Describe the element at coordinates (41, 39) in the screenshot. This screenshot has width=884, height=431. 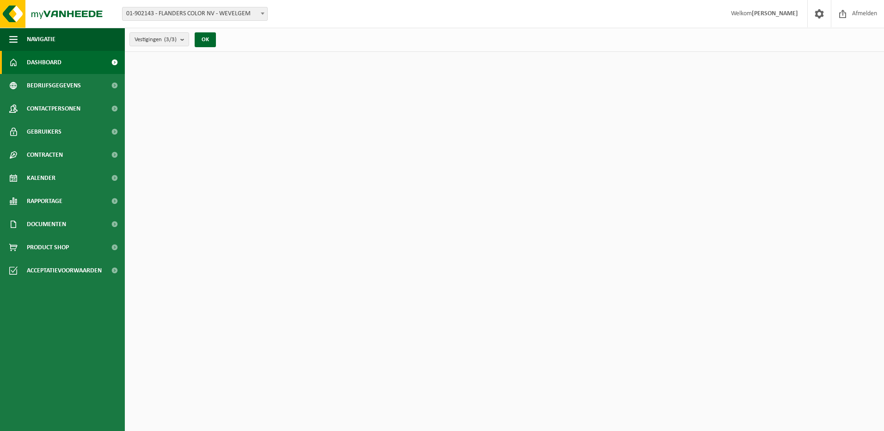
I see `span: Navigatie` at that location.